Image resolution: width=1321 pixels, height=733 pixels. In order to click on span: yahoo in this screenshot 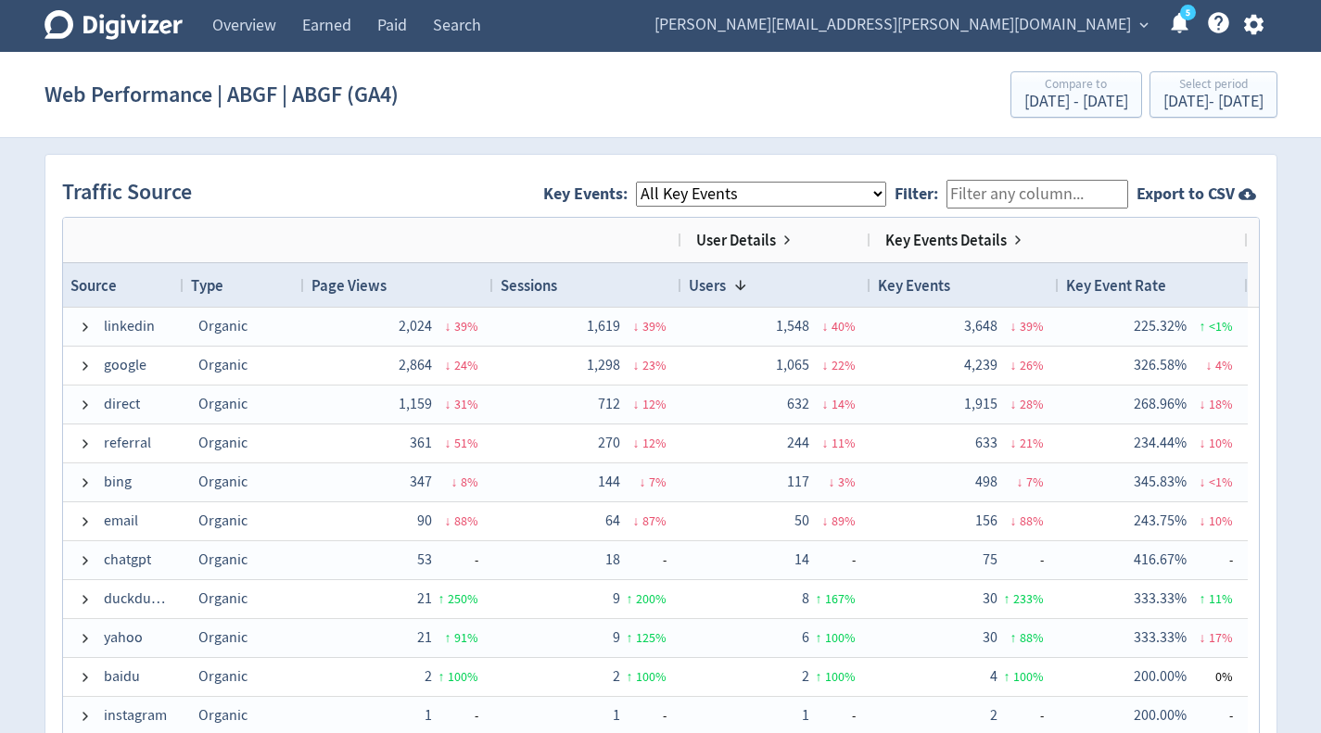, I will do `click(123, 638)`.